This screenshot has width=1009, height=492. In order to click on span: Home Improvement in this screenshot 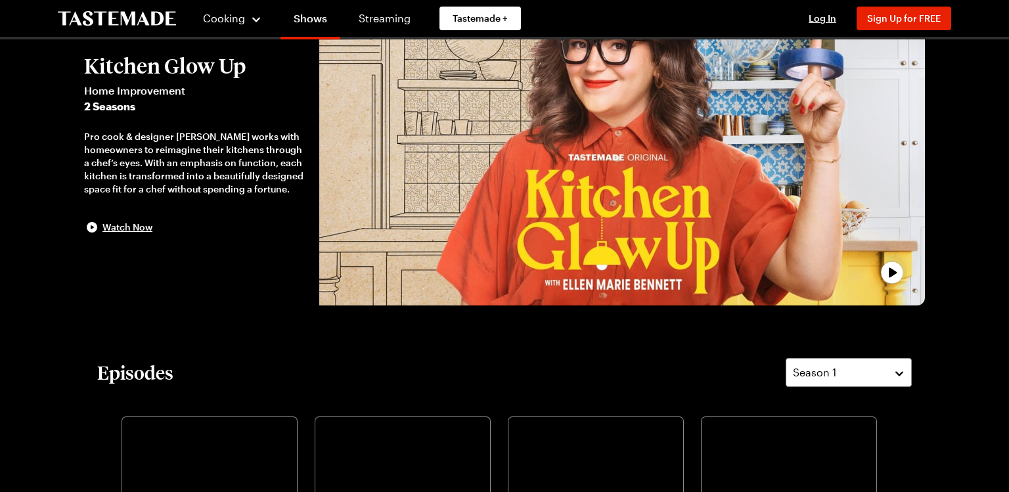, I will do `click(195, 91)`.